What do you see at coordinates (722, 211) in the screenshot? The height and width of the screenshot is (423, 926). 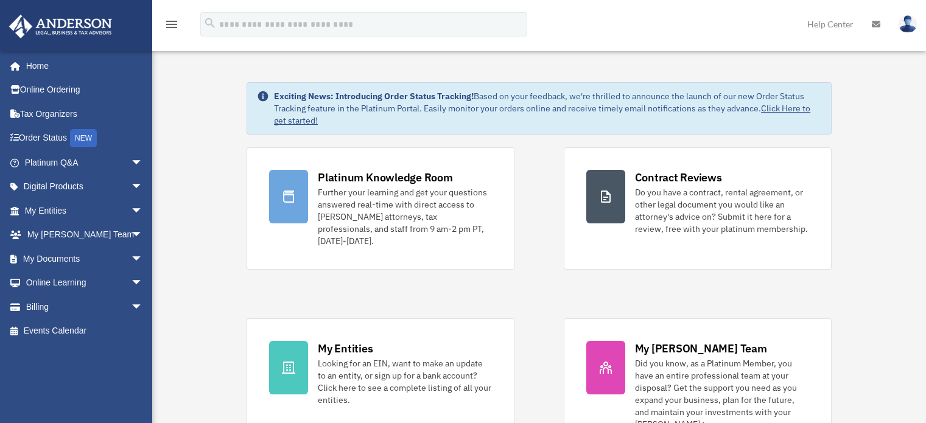 I see `div: Do you have a contract, rental agreement, or other legal document you would like an attorney's ad...` at bounding box center [722, 211].